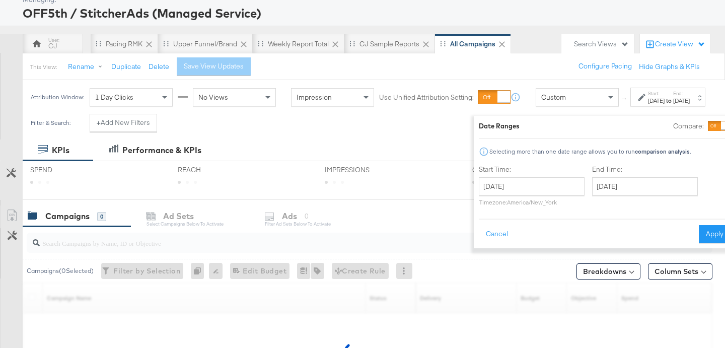  I want to click on div: CJ, so click(53, 46).